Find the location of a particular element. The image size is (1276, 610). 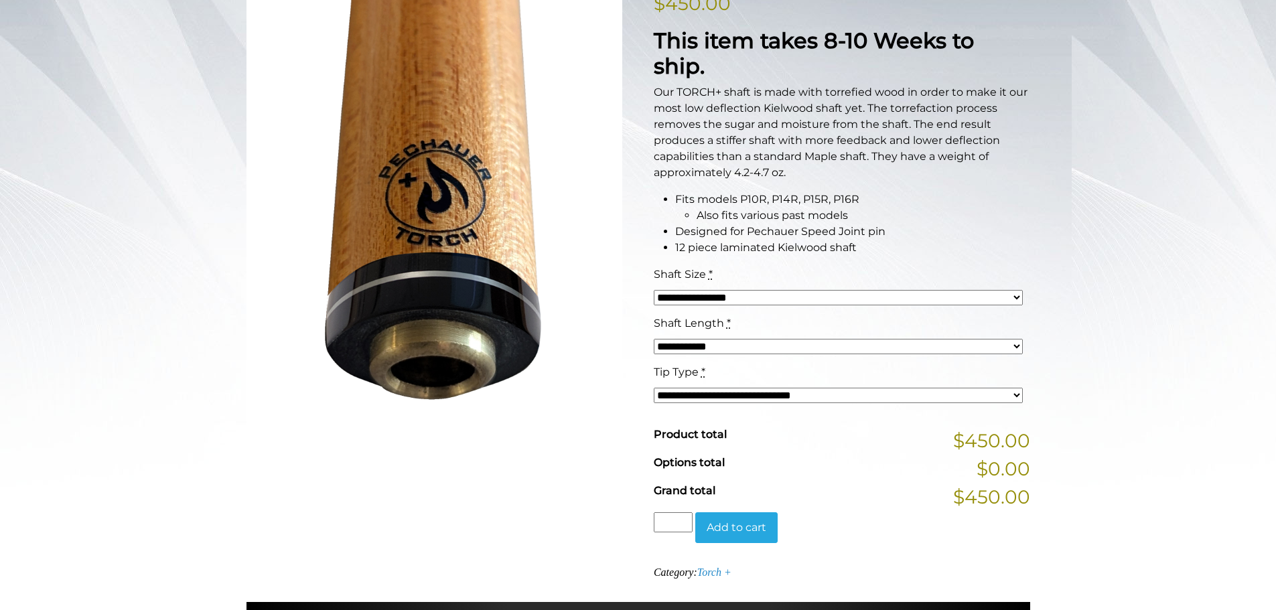

button: Add to cart is located at coordinates (736, 528).